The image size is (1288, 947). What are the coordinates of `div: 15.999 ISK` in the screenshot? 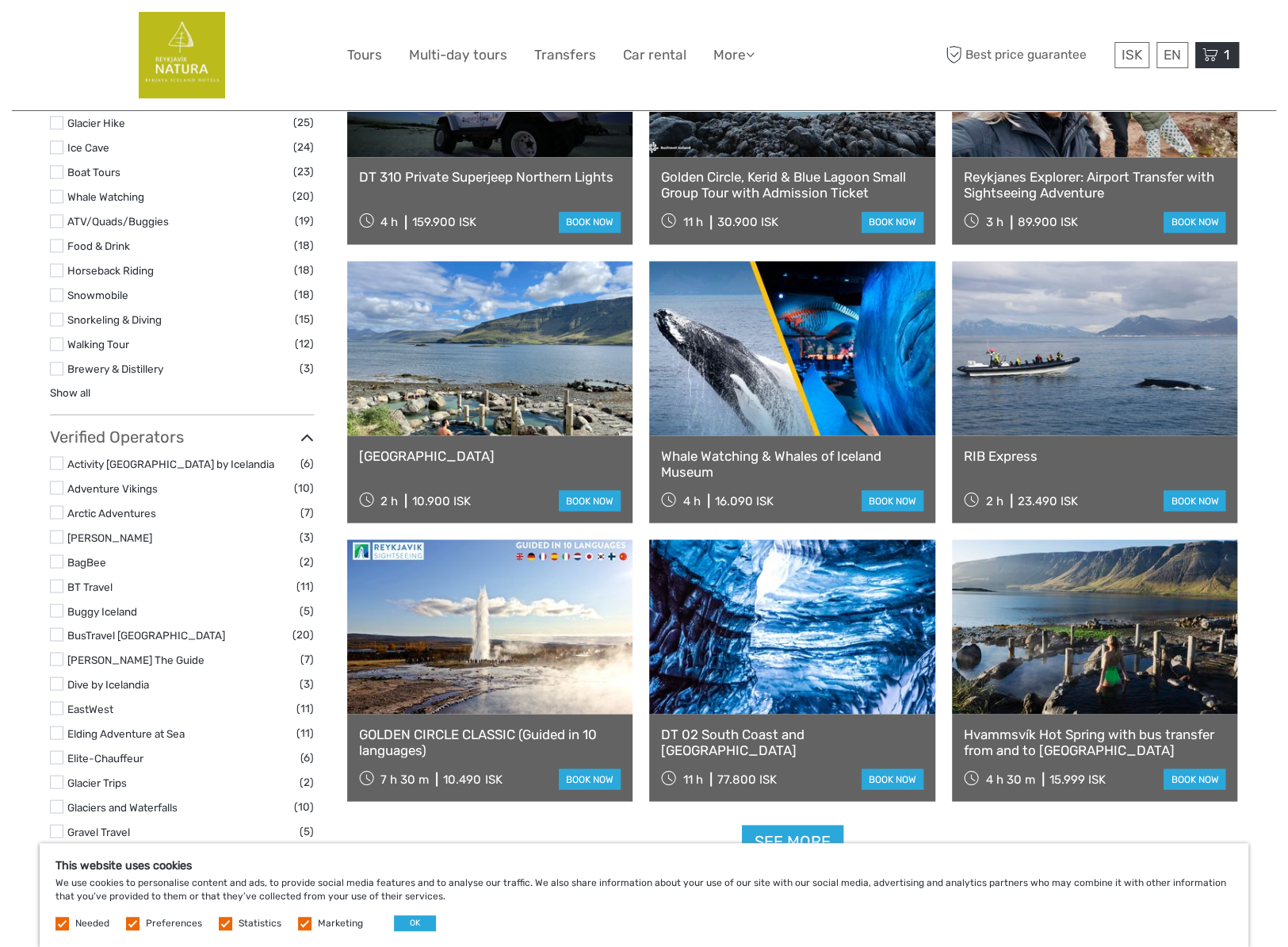 It's located at (1078, 779).